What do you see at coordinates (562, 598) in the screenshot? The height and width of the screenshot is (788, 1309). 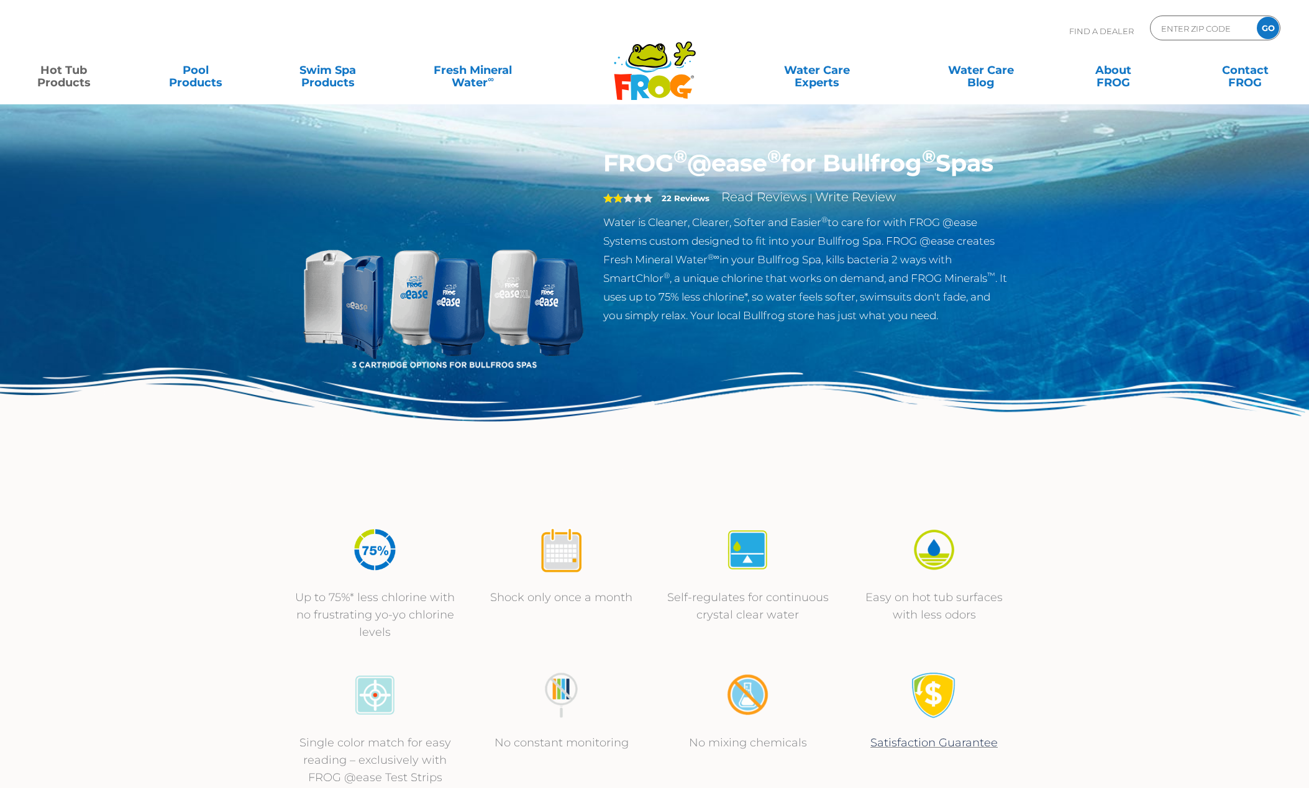 I see `p: Shock only once a month` at bounding box center [562, 598].